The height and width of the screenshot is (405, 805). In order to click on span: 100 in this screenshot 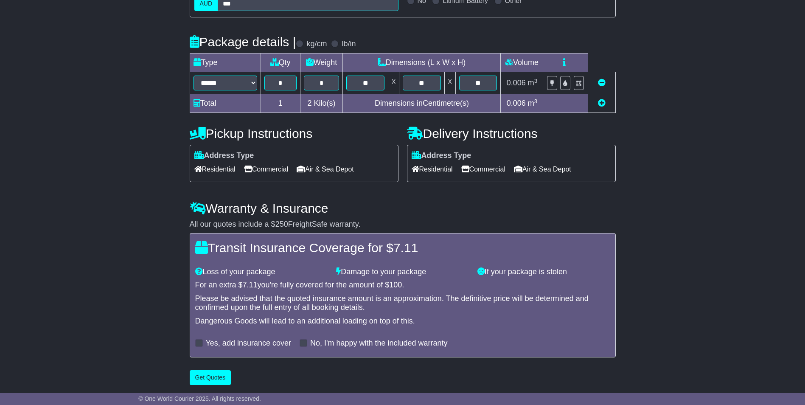, I will do `click(396, 285)`.